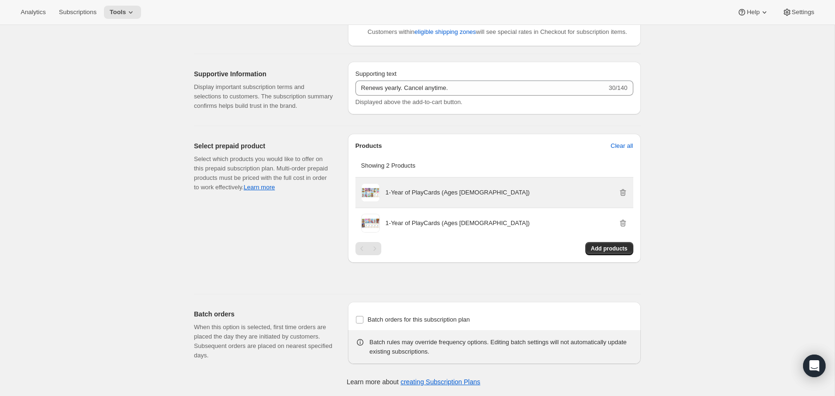 The height and width of the screenshot is (396, 835). What do you see at coordinates (413, 382) in the screenshot?
I see `p: Learn more about` at bounding box center [413, 382].